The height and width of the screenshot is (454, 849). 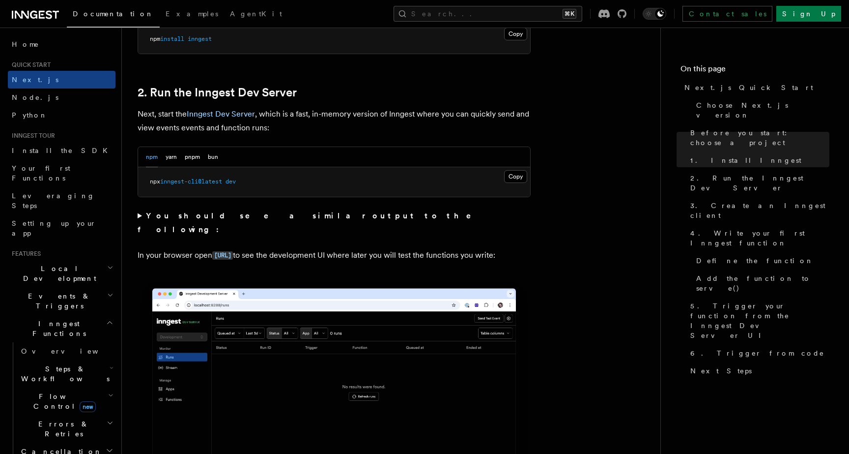 What do you see at coordinates (256, 15) in the screenshot?
I see `a: AgentKit` at bounding box center [256, 15].